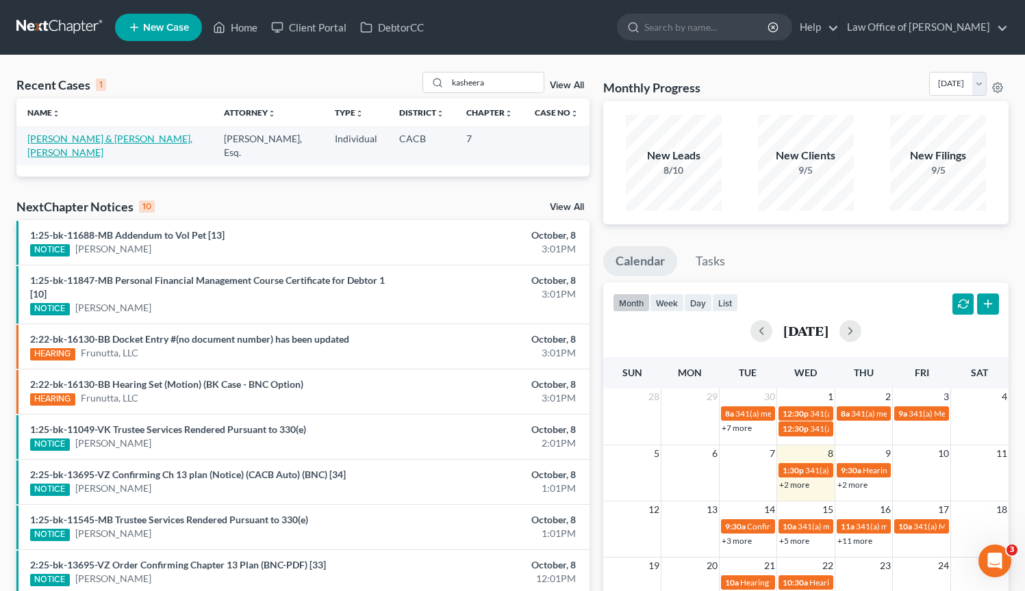  Describe the element at coordinates (654, 397) in the screenshot. I see `span: 28` at that location.